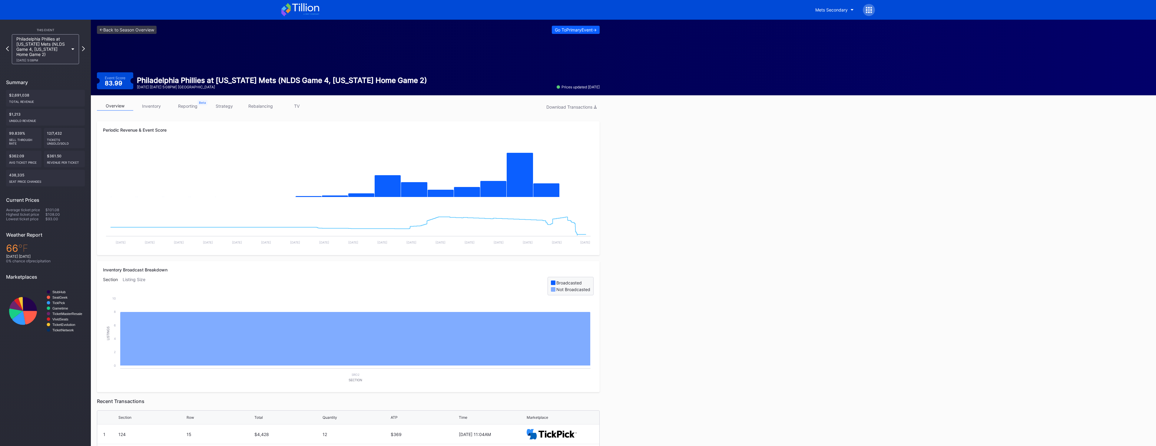 This screenshot has height=446, width=1156. Describe the element at coordinates (60, 309) in the screenshot. I see `text: Gametime` at that location.